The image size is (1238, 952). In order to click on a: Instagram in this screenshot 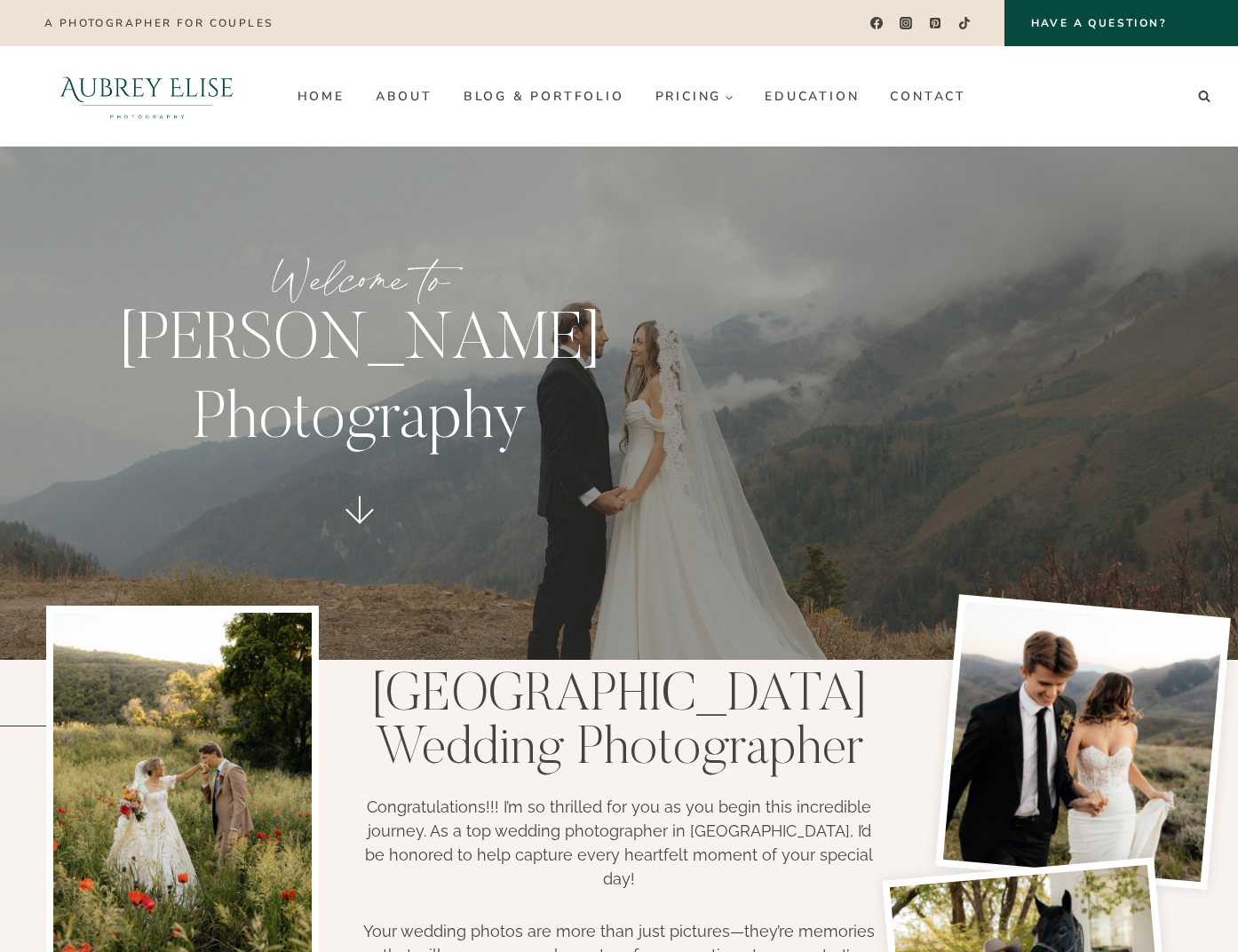, I will do `click(907, 23)`.